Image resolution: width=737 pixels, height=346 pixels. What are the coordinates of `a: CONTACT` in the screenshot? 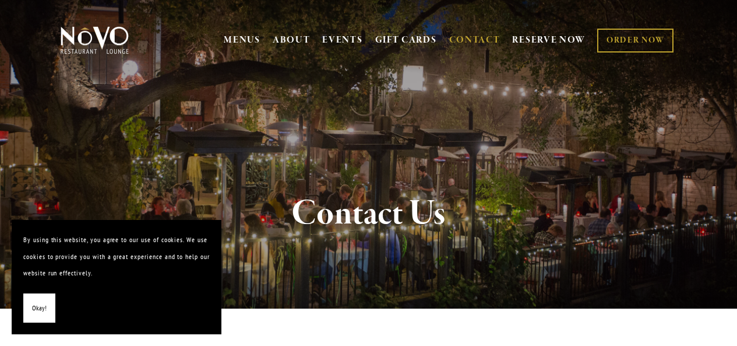 It's located at (475, 40).